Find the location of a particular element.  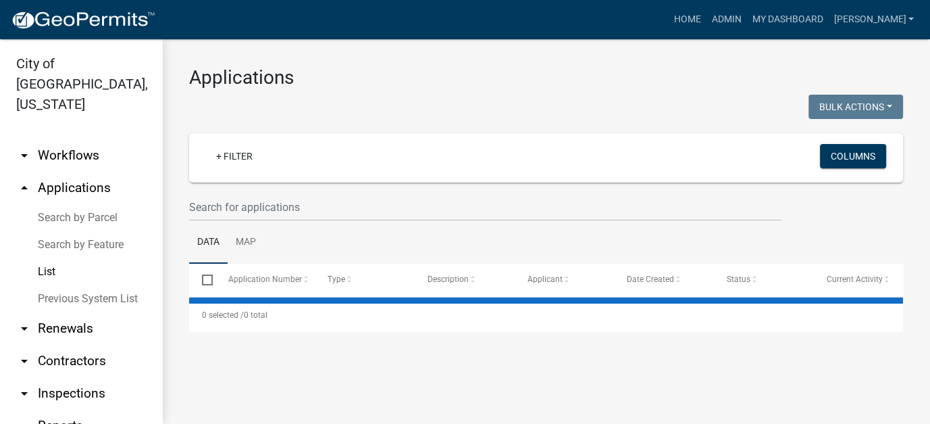

datatable-header-cell: Applicant is located at coordinates (564, 280).